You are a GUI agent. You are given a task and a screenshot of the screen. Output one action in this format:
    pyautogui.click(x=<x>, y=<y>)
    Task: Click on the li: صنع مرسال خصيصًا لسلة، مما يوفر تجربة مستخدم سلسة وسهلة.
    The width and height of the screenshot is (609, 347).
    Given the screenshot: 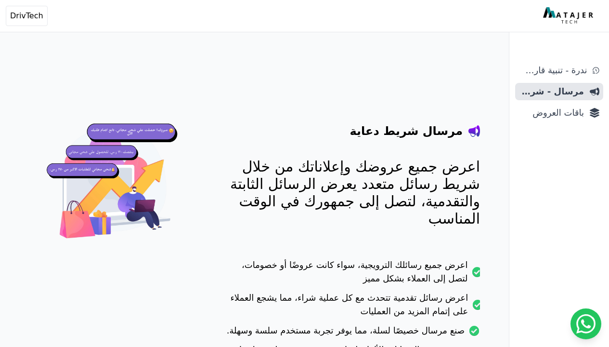 What is the action you would take?
    pyautogui.click(x=352, y=333)
    